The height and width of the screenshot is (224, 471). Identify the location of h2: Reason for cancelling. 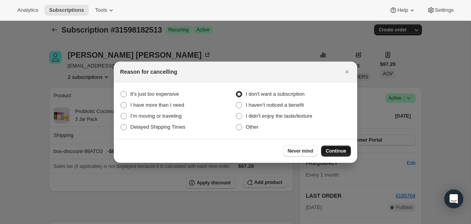
(148, 72).